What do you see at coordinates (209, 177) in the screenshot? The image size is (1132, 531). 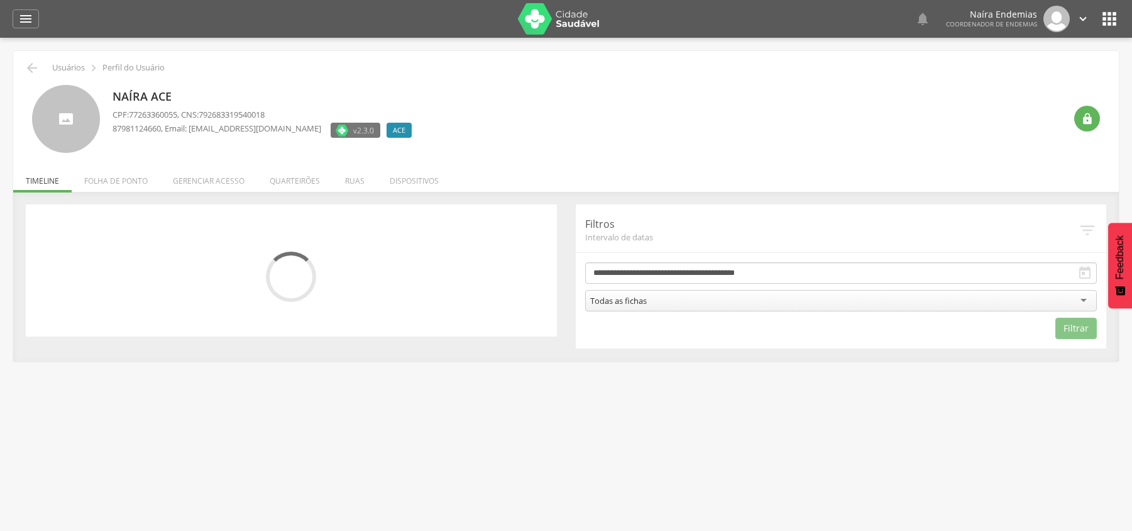 I see `li: Gerenciar acesso` at bounding box center [209, 177].